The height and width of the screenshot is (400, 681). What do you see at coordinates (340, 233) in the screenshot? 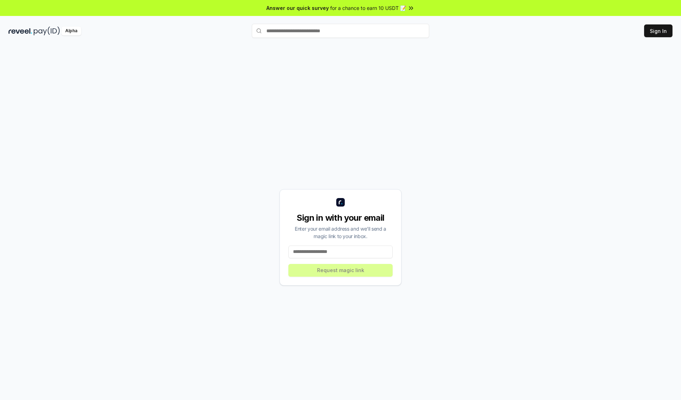
I see `div: Enter your email address and we’ll send a magic link to your inbox.` at bounding box center [340, 233].